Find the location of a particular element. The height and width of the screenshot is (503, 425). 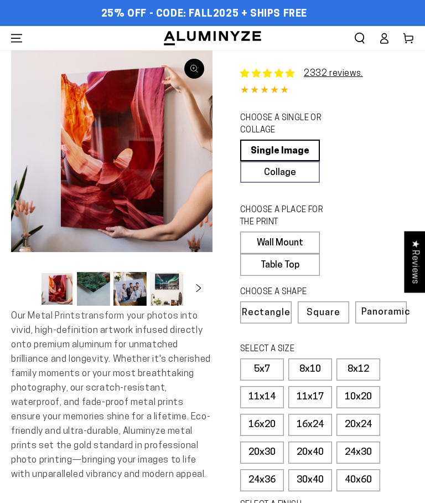

a: Single Image is located at coordinates (280, 150).